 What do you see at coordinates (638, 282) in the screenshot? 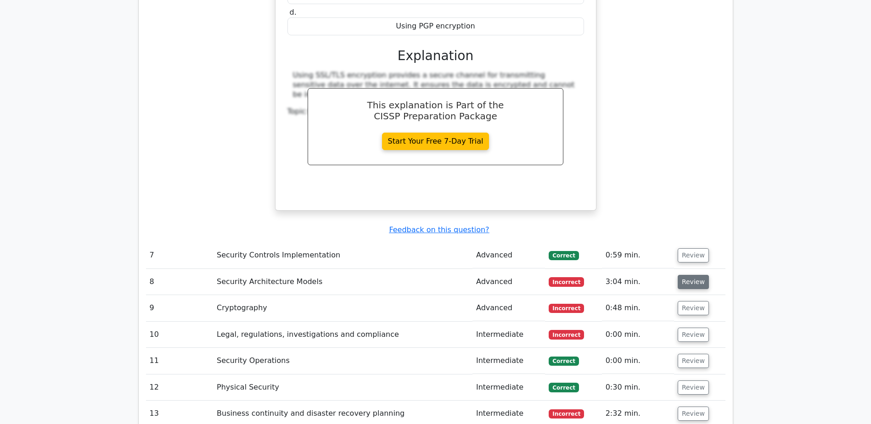
I see `td: 3:04 min.` at bounding box center [638, 282].